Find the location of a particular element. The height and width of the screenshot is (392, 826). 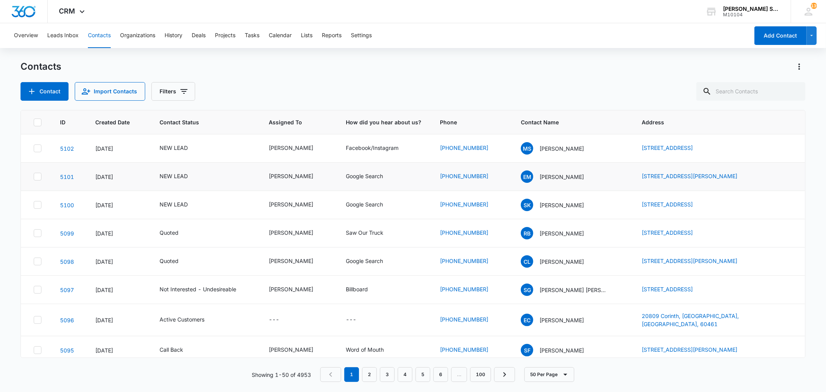

button: Leads Inbox is located at coordinates (63, 36).